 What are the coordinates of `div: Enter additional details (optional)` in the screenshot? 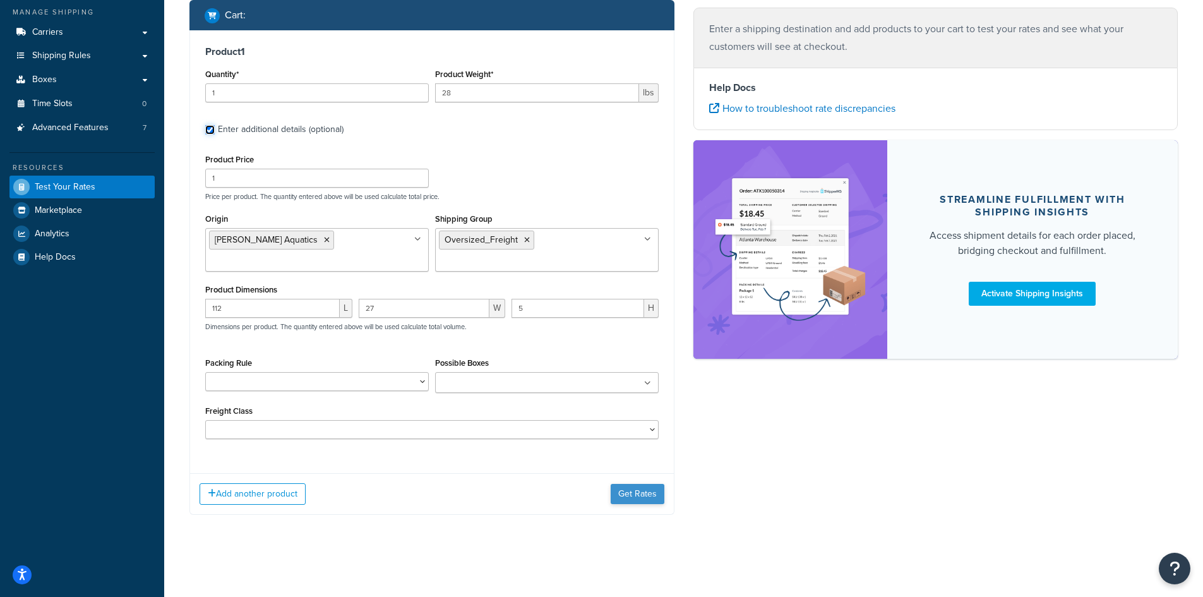 It's located at (280, 129).